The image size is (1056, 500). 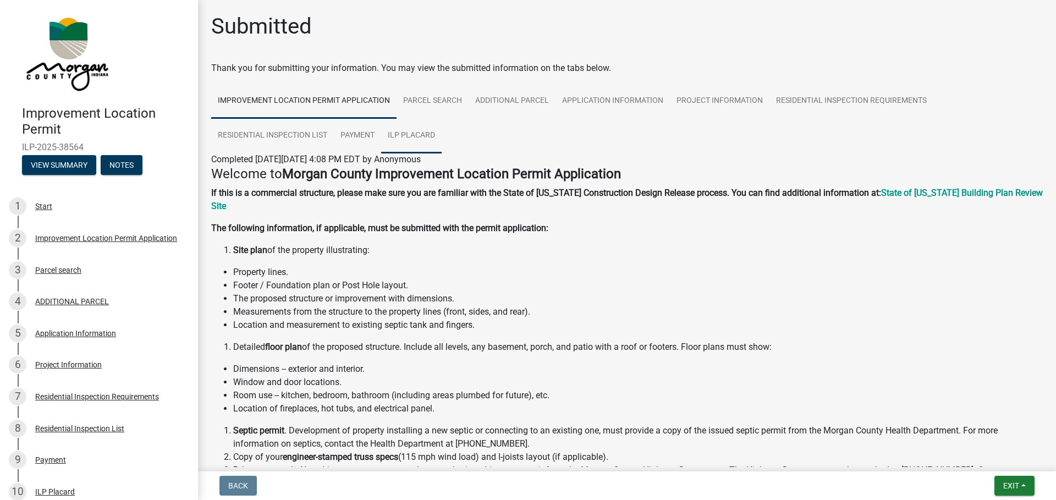 I want to click on li: Location of fireplaces, hot tubs, and electrical panel., so click(x=638, y=409).